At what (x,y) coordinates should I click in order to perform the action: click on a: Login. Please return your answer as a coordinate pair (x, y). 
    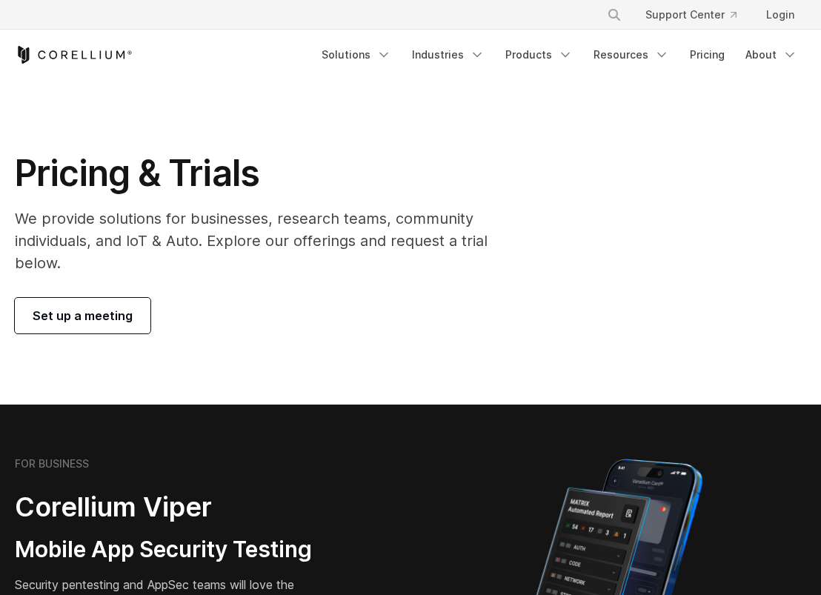
    Looking at the image, I should click on (781, 15).